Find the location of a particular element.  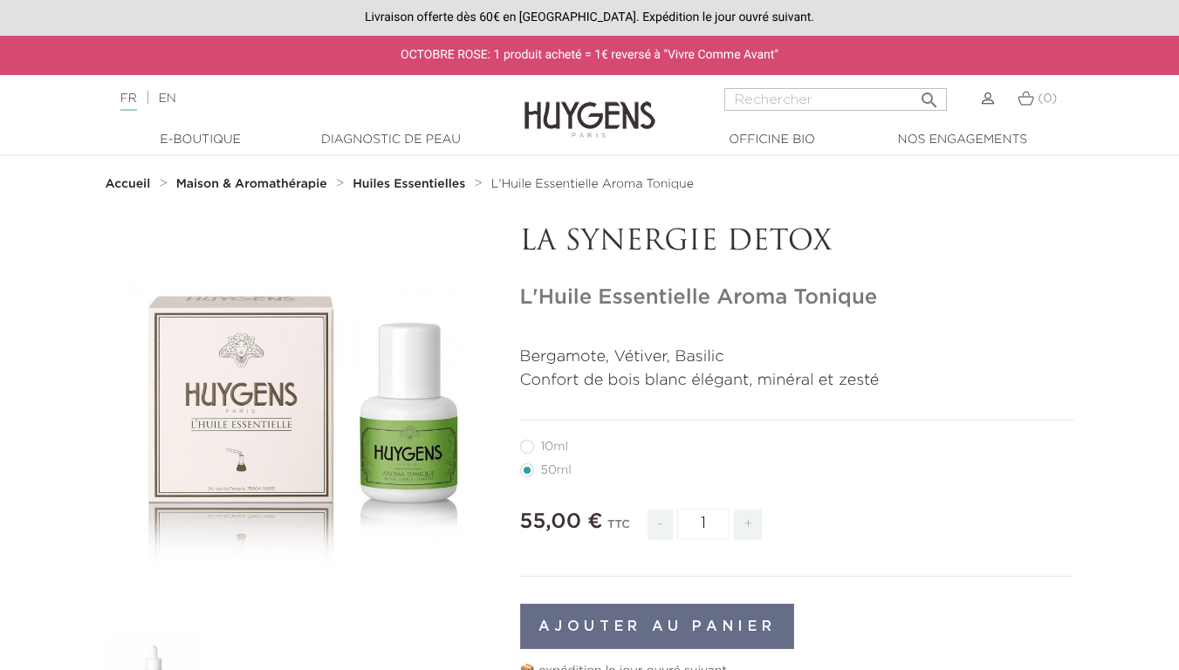

a: Officine Bio is located at coordinates (773, 140).